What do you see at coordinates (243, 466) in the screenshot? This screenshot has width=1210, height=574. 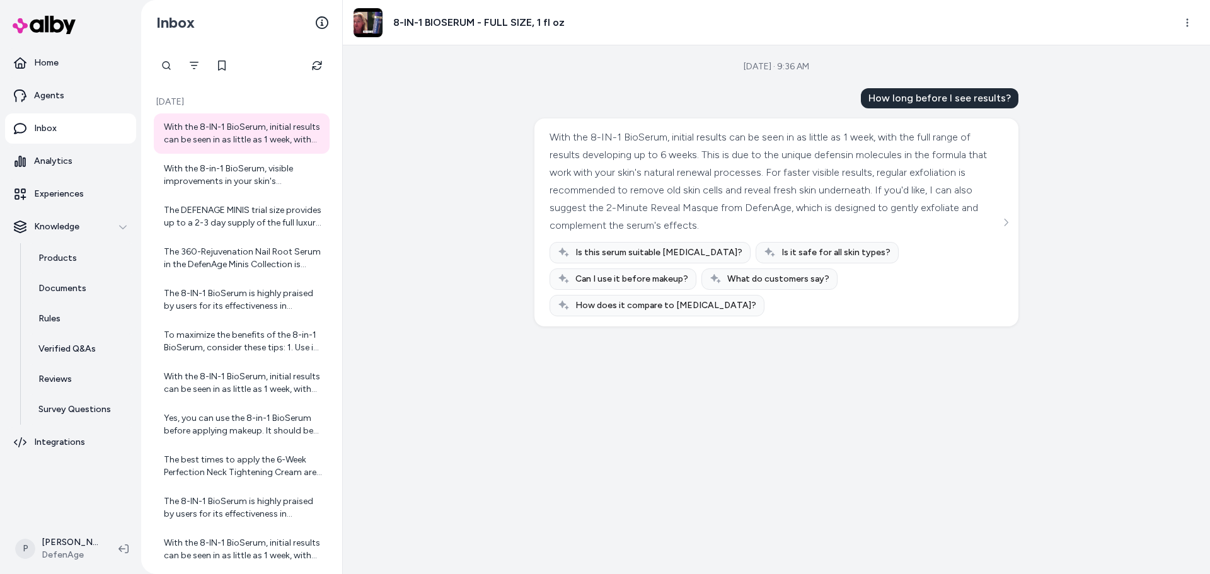 I see `div: The best times to apply the 6-Week Perfection Neck Tightening Cream are twice daily—once in the m...` at bounding box center [243, 466].